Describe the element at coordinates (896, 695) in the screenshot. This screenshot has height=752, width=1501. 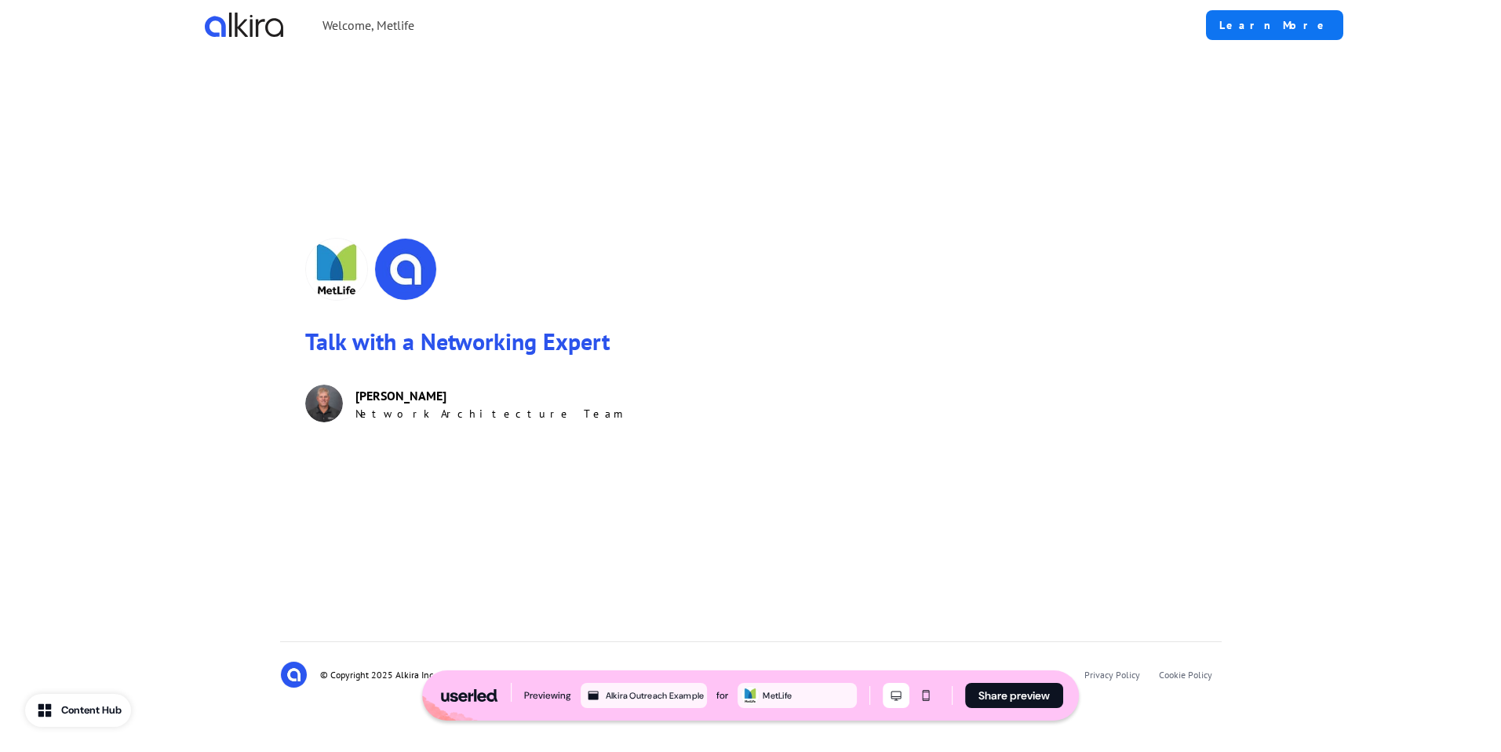
I see `button: Desktop mode` at that location.